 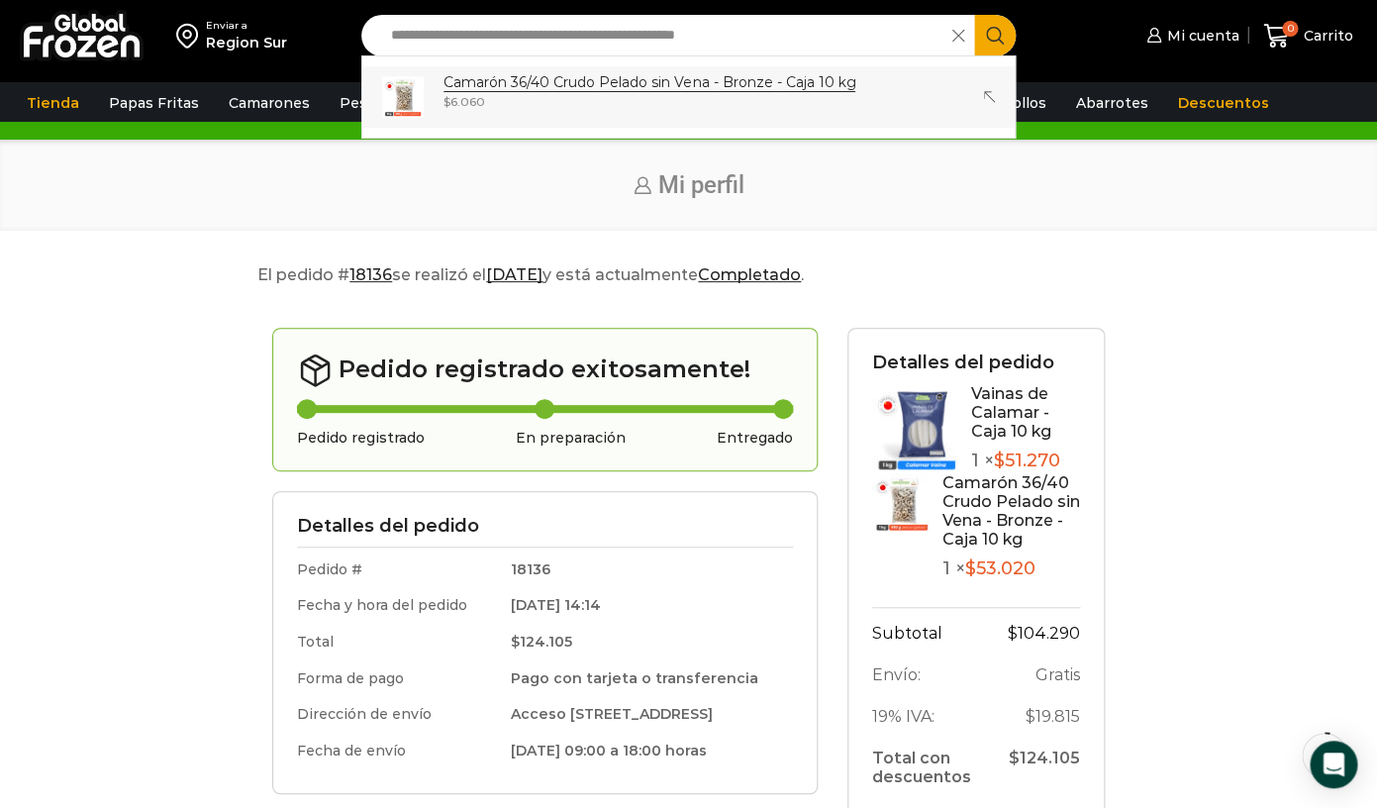 What do you see at coordinates (399, 715) in the screenshot?
I see `td: Dirección de envío` at bounding box center [399, 715].